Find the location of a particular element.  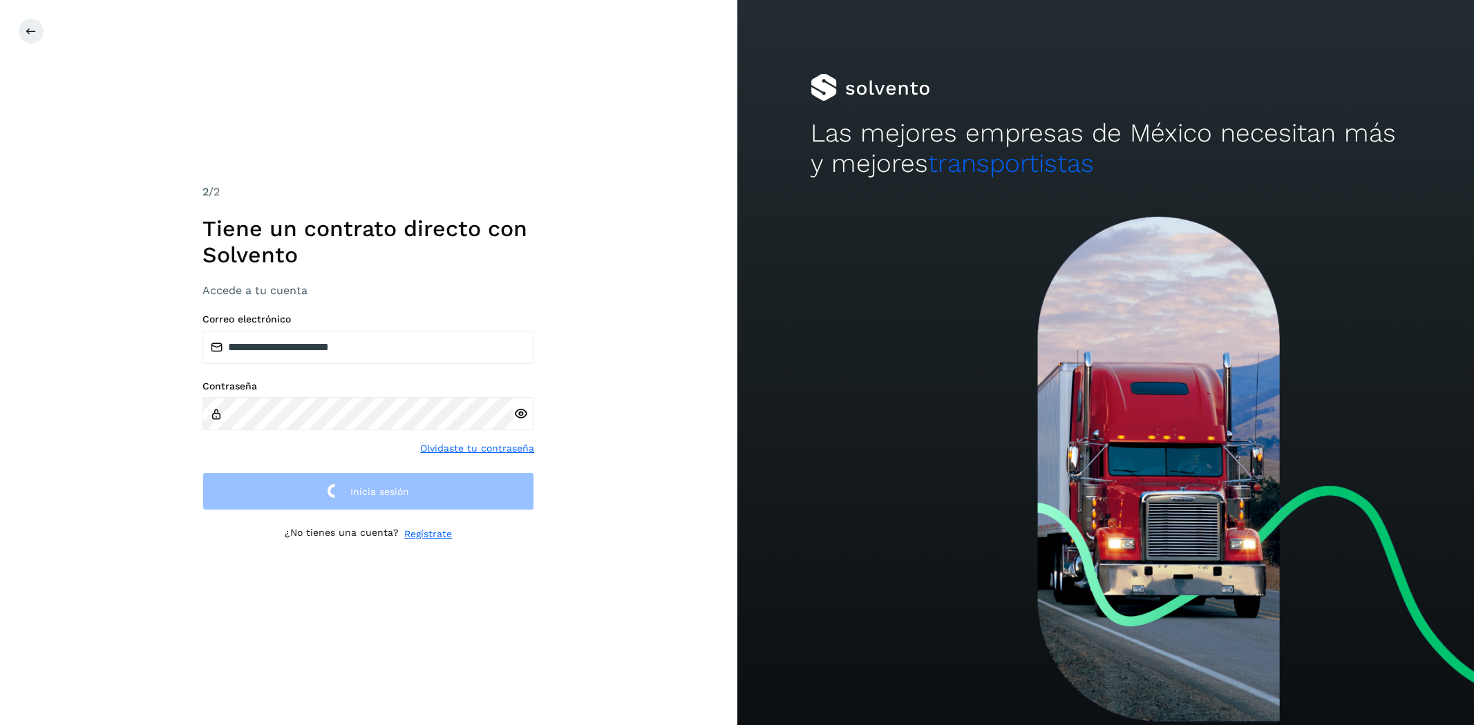

span: Inicia sesión is located at coordinates (379, 492).